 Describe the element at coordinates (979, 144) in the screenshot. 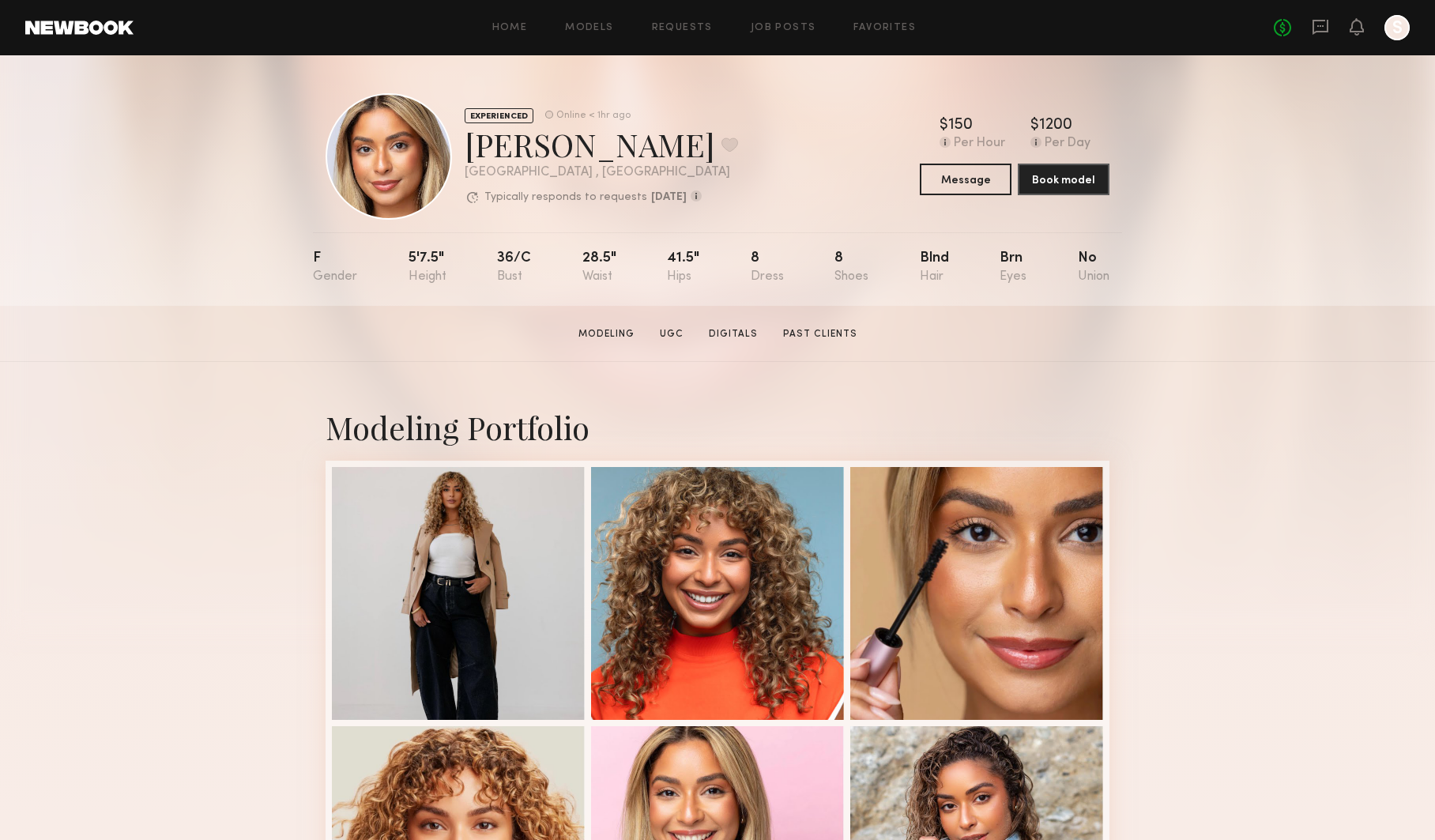

I see `div: Per Hour` at that location.